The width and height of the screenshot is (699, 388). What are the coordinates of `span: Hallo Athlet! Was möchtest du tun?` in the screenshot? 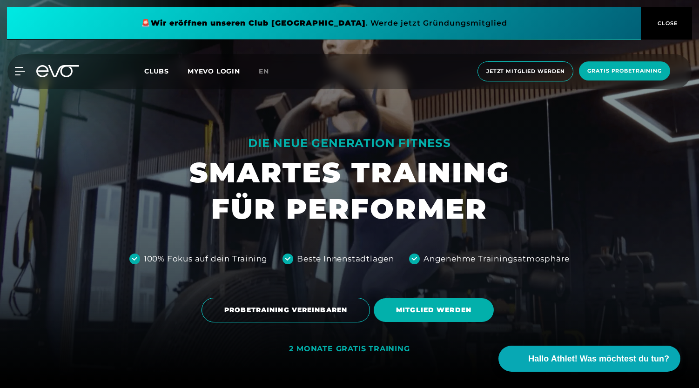 It's located at (598, 359).